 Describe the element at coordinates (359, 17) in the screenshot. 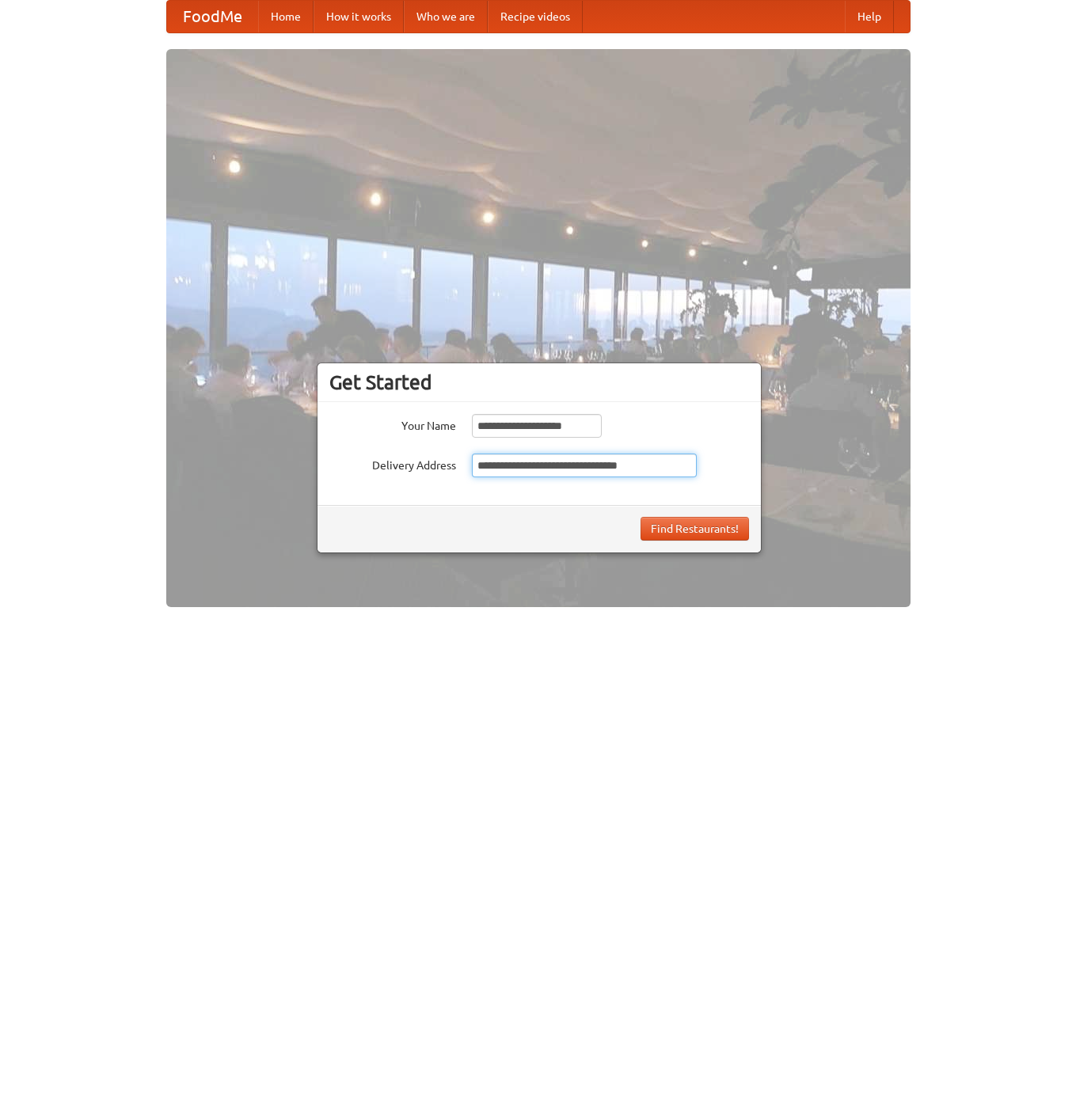

I see `a: How it works` at that location.